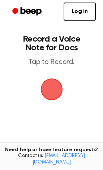  What do you see at coordinates (51, 159) in the screenshot?
I see `span: Contact us` at bounding box center [51, 159].